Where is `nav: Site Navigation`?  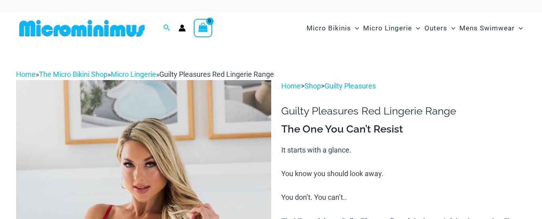 nav: Site Navigation is located at coordinates (414, 28).